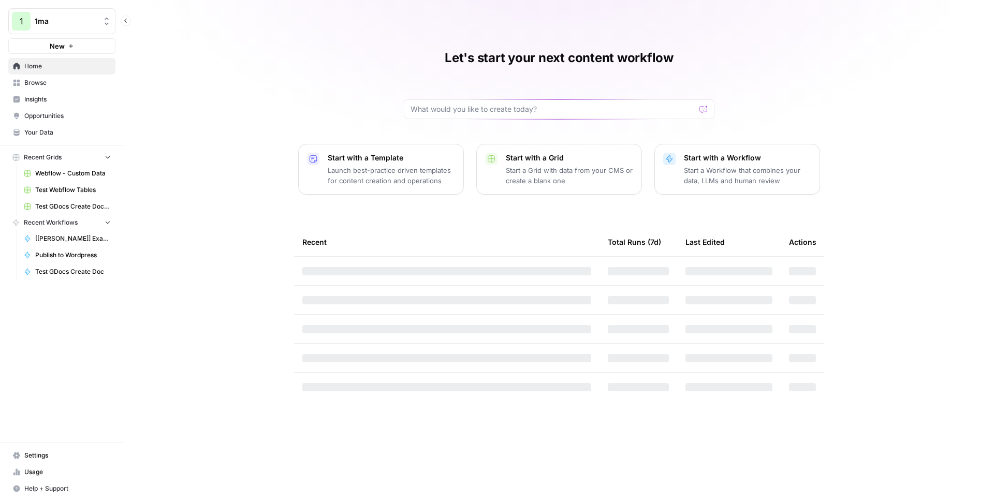 This screenshot has width=994, height=501. Describe the element at coordinates (62, 157) in the screenshot. I see `button: Recent Grids` at that location.